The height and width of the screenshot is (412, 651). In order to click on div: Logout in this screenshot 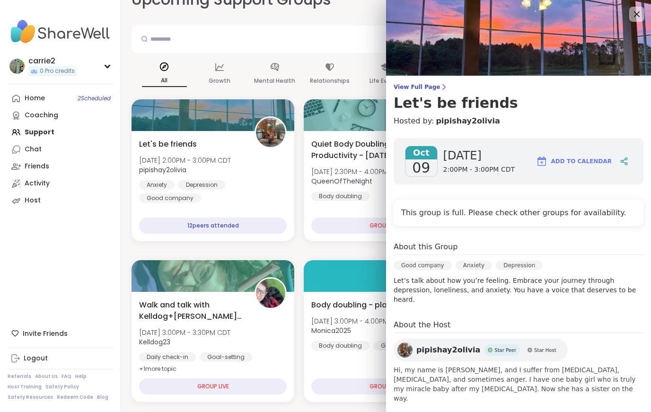, I will do `click(36, 359)`.